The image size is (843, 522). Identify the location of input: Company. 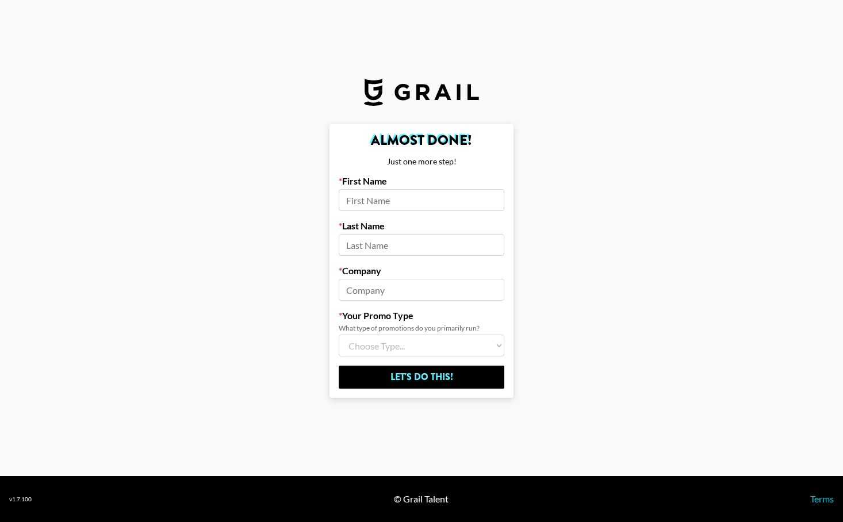
(422, 290).